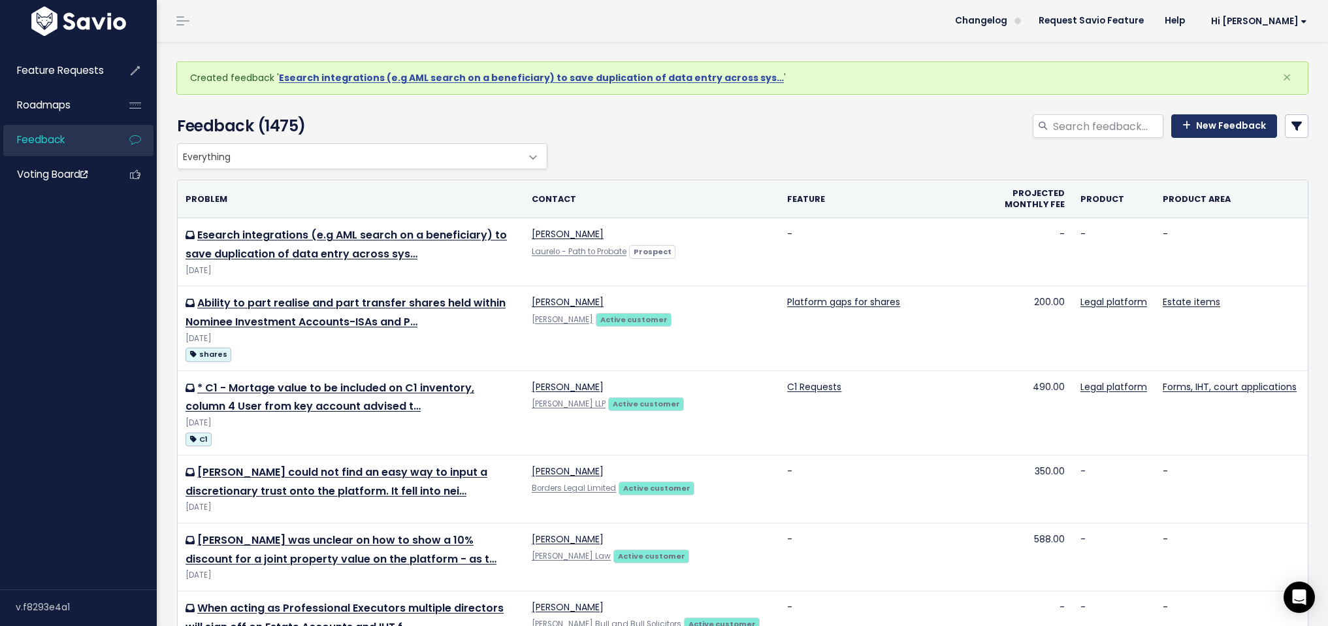 Image resolution: width=1328 pixels, height=626 pixels. What do you see at coordinates (41, 139) in the screenshot?
I see `span: Feedback` at bounding box center [41, 139].